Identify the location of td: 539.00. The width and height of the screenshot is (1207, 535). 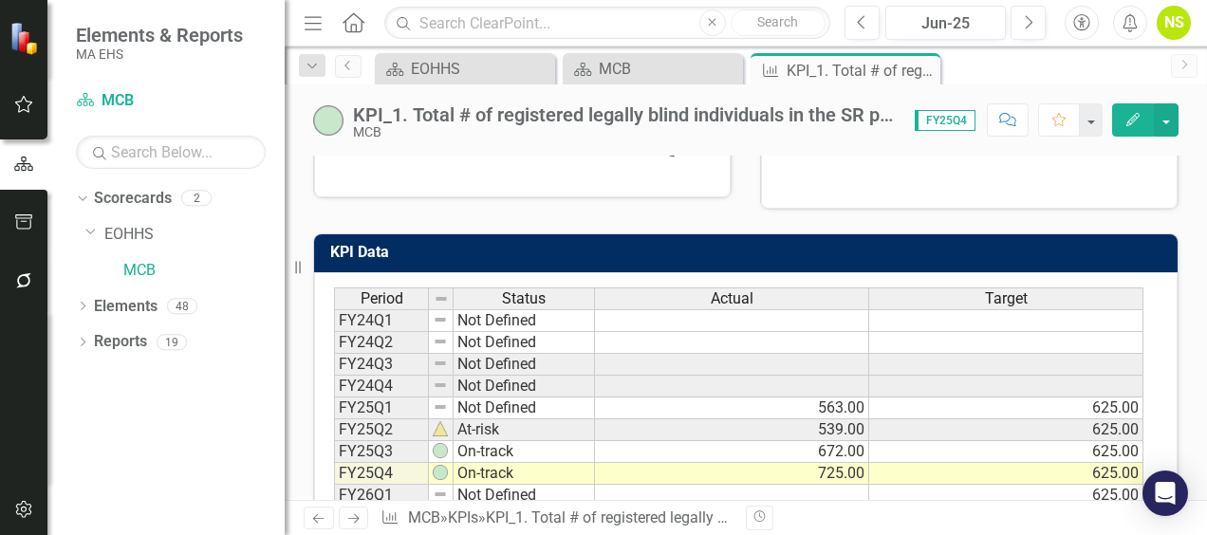
(732, 430).